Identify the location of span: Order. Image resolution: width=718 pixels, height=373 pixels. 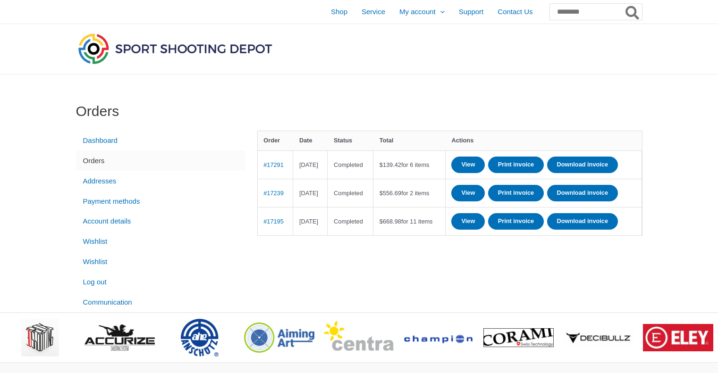
(271, 140).